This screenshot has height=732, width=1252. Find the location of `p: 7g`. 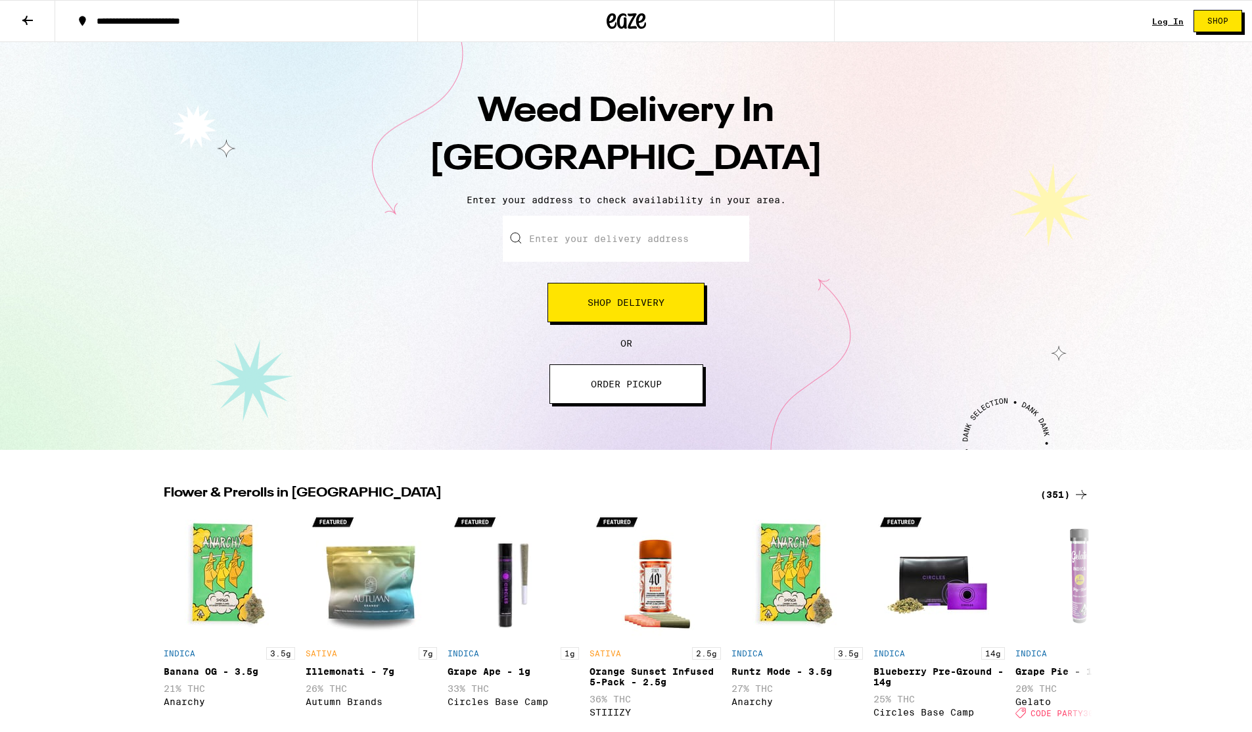

p: 7g is located at coordinates (428, 653).